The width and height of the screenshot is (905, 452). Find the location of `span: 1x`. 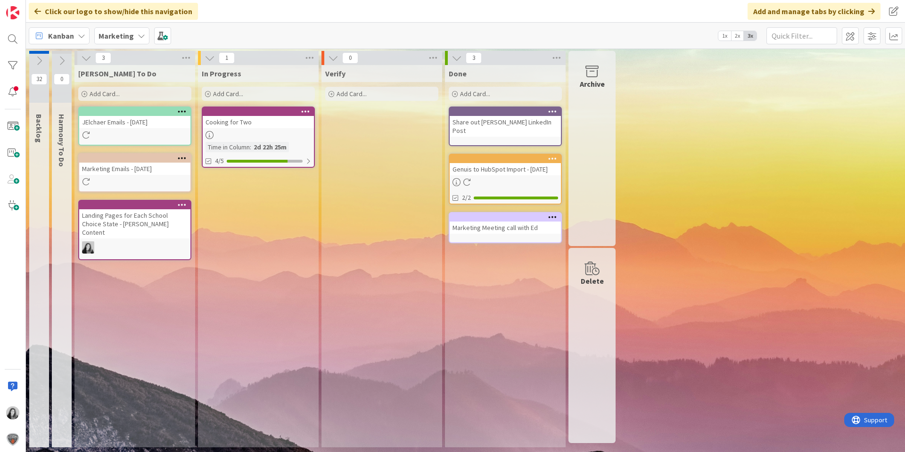

span: 1x is located at coordinates (724, 36).